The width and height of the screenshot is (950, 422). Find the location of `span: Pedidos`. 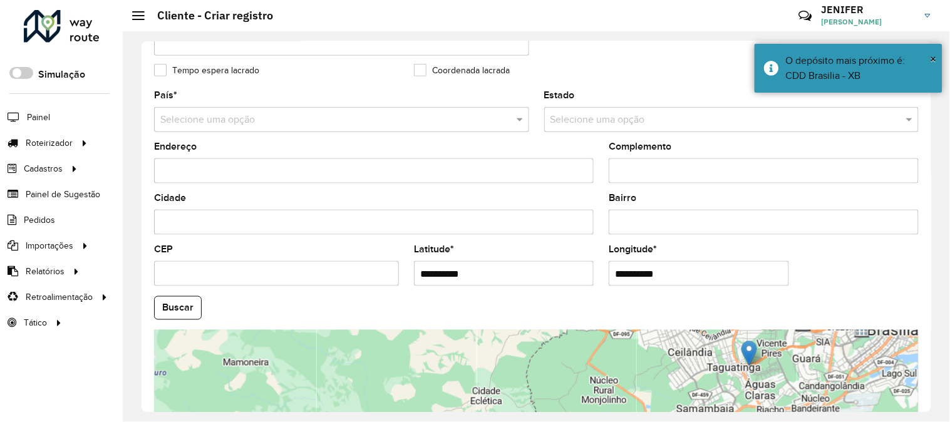

span: Pedidos is located at coordinates (39, 220).